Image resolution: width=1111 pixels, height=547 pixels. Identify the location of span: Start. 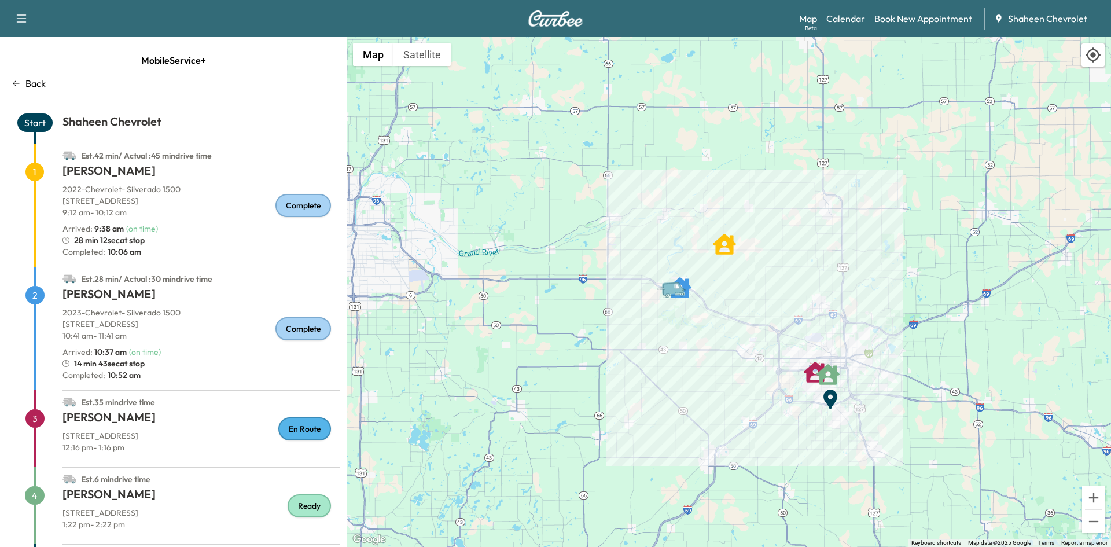
(35, 123).